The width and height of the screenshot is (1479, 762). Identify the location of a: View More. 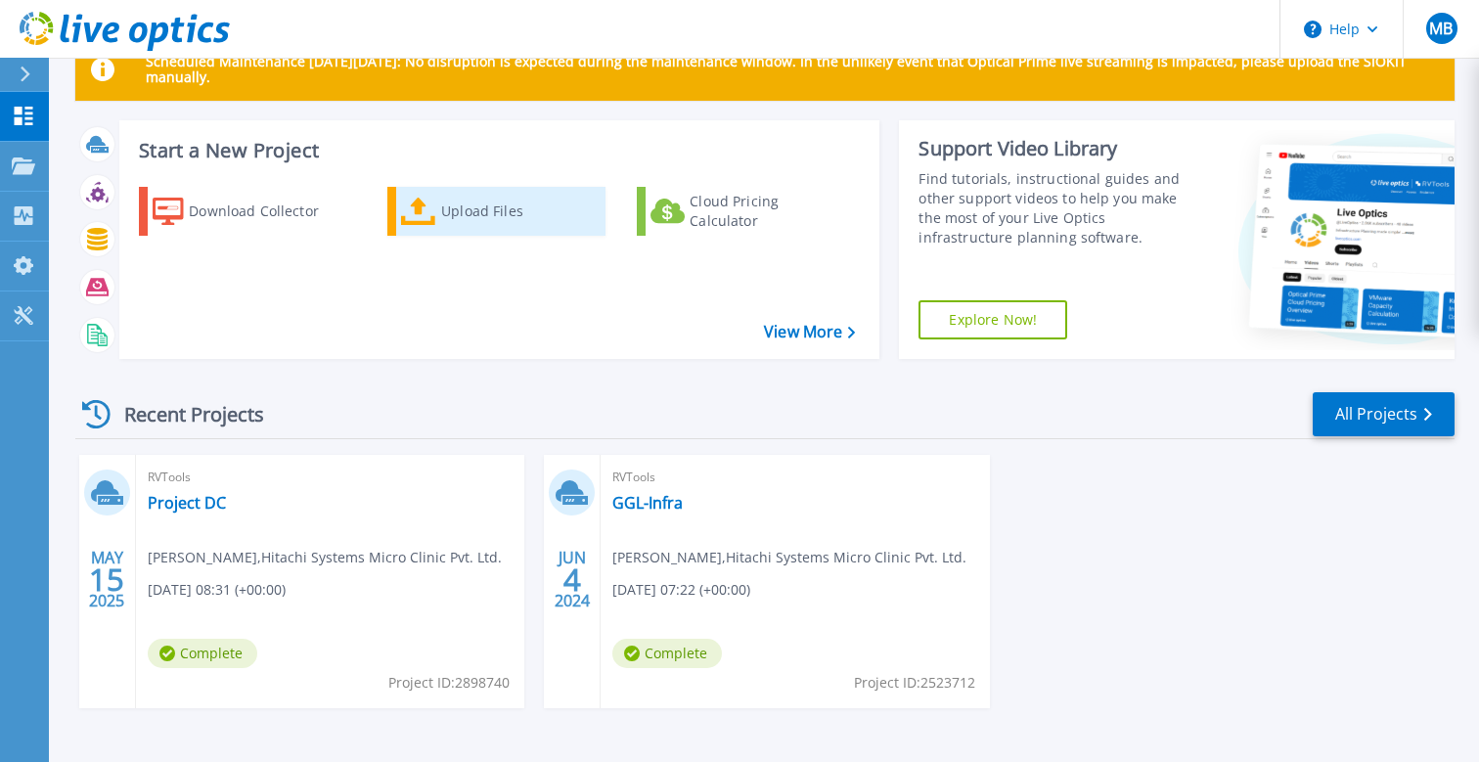
(809, 332).